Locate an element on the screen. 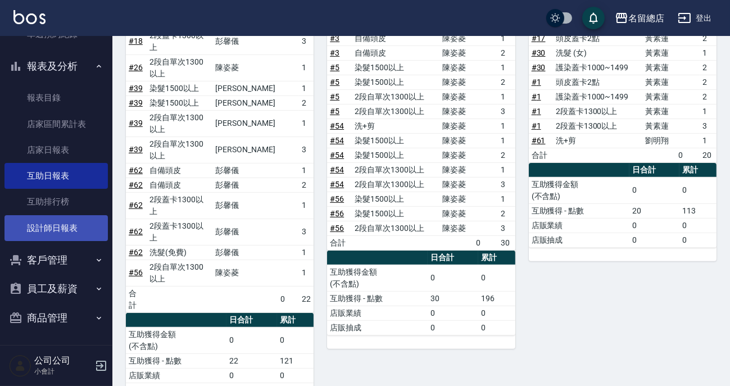 Image resolution: width=730 pixels, height=386 pixels. th: 日合計 is located at coordinates (453, 258).